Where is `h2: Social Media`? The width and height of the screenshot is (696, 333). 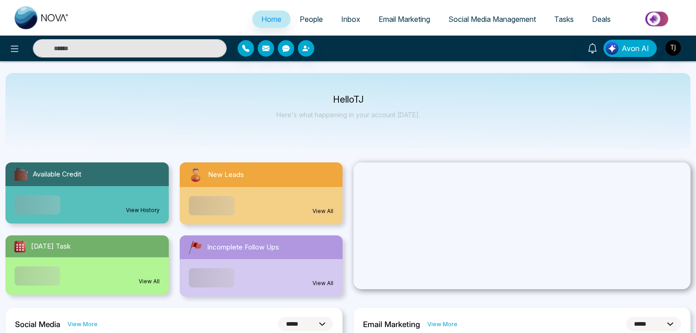 h2: Social Media is located at coordinates (37, 324).